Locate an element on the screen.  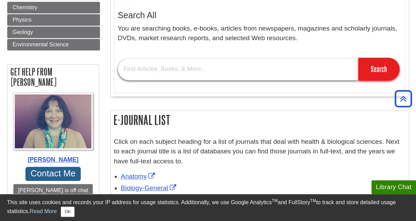
a: Physics is located at coordinates (54, 20).